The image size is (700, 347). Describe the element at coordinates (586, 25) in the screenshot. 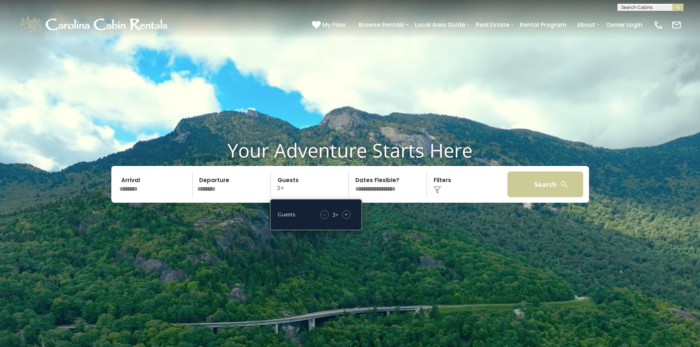

I see `a: About` at that location.